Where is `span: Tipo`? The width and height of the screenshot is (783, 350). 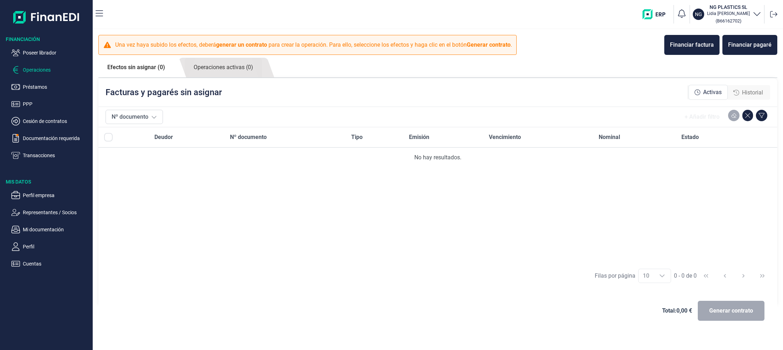
span: Tipo is located at coordinates (357, 137).